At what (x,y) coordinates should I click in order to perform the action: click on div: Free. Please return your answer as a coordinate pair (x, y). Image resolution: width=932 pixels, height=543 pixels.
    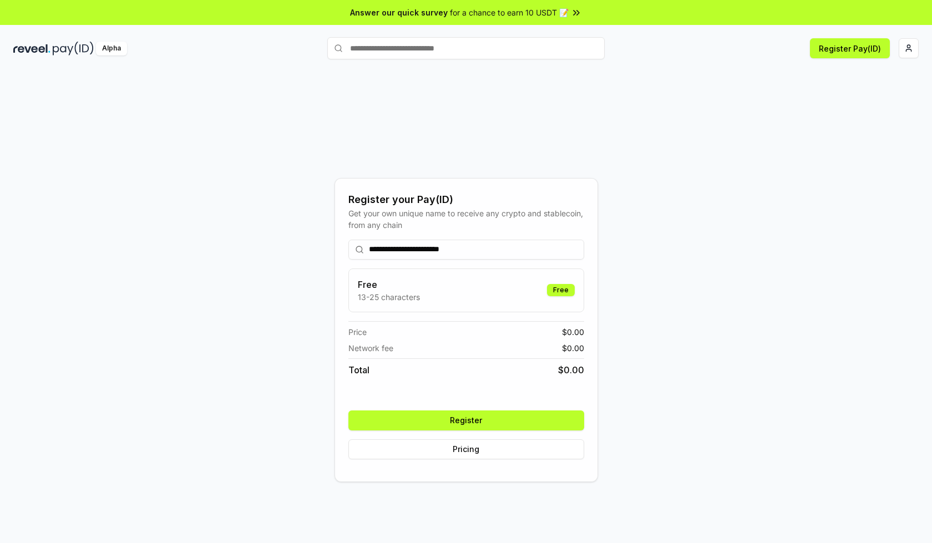
    Looking at the image, I should click on (561, 290).